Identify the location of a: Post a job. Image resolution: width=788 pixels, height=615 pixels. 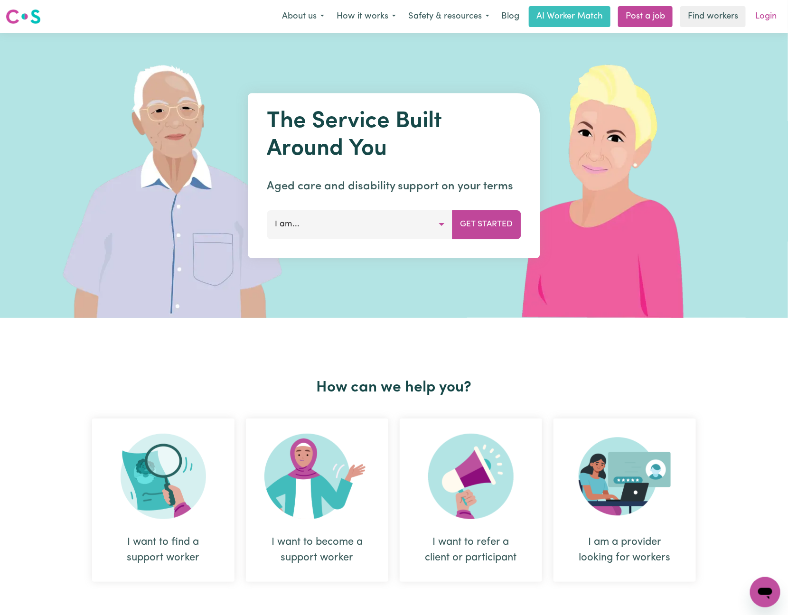
(645, 17).